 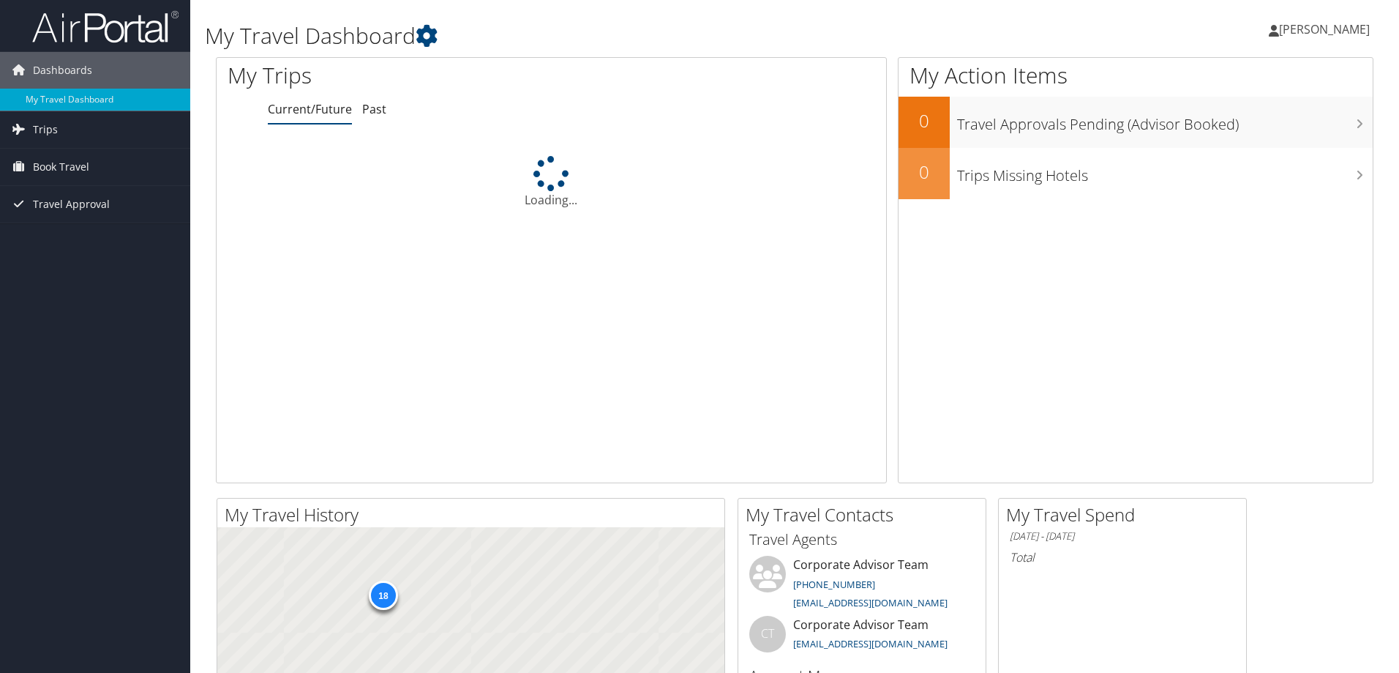 I want to click on h2: My Travel Contacts, so click(x=866, y=515).